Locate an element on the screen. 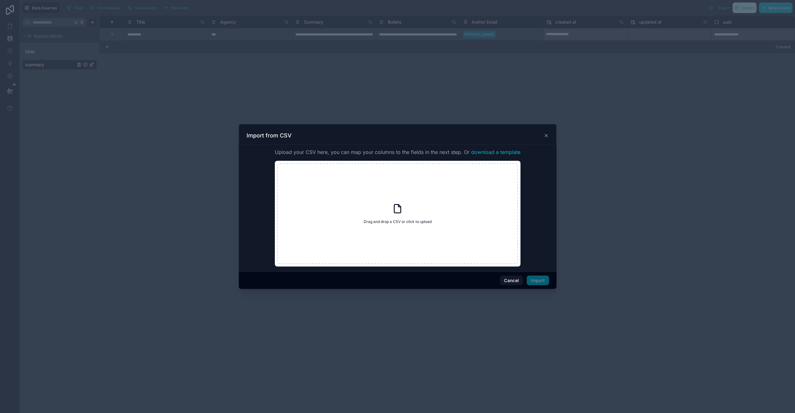  span: Upload your CSV here, you can map your columns to the fields in the next step. Or is located at coordinates (398, 152).